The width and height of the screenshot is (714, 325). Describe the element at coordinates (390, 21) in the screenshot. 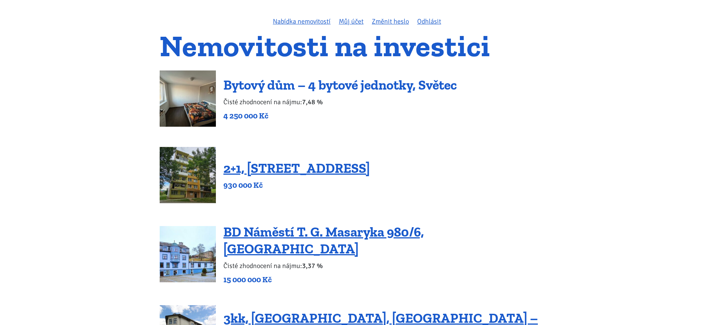

I see `a: Změnit heslo` at that location.